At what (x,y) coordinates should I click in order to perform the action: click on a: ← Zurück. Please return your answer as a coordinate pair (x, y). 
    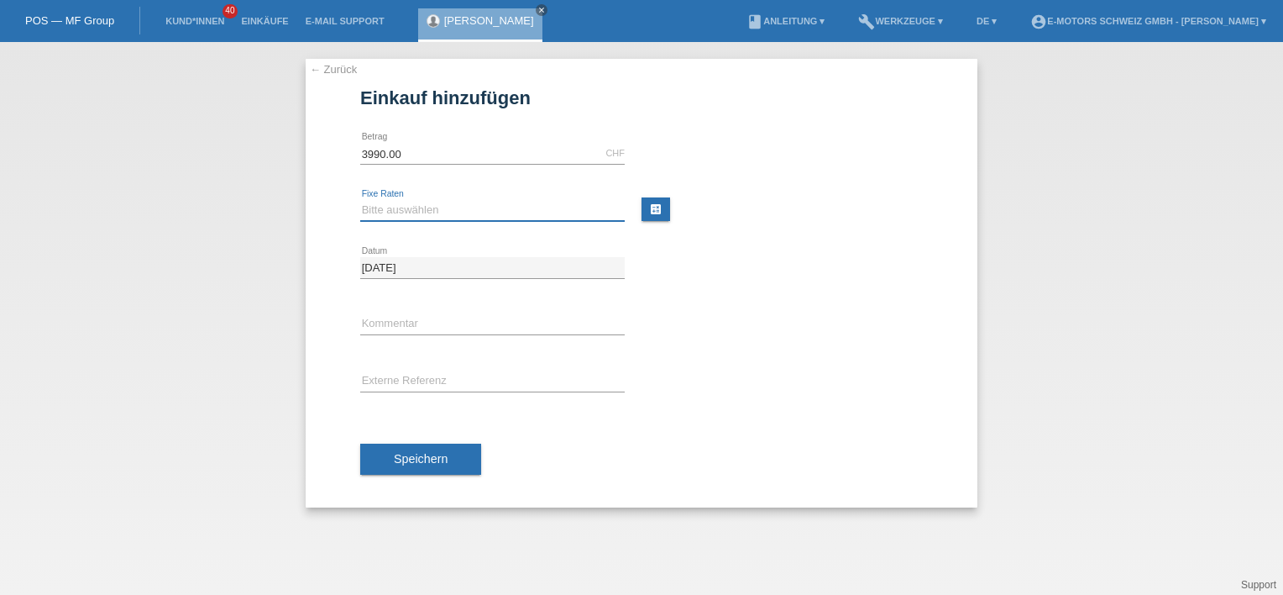
    Looking at the image, I should click on (333, 69).